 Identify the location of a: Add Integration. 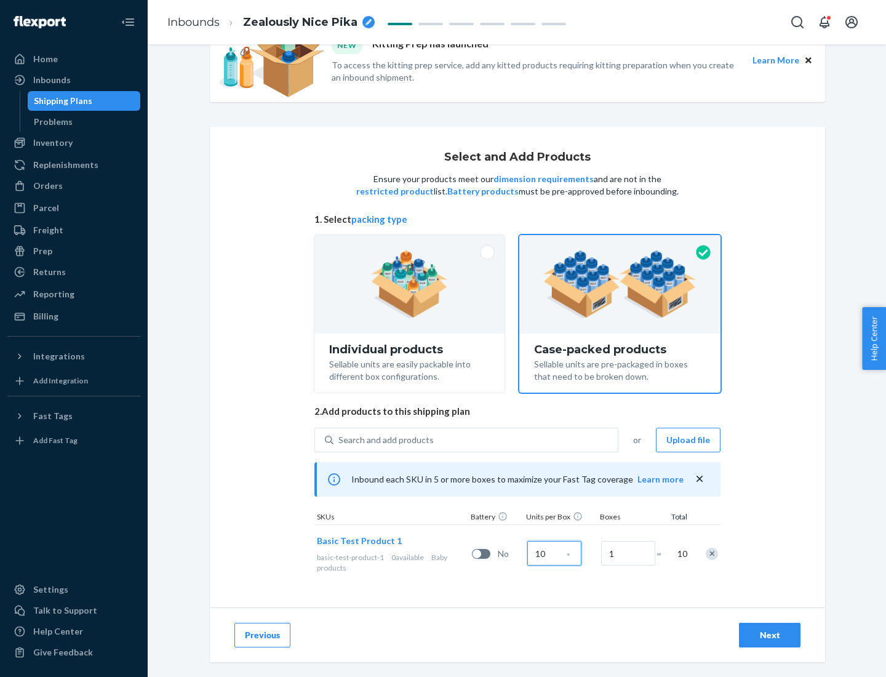
(74, 381).